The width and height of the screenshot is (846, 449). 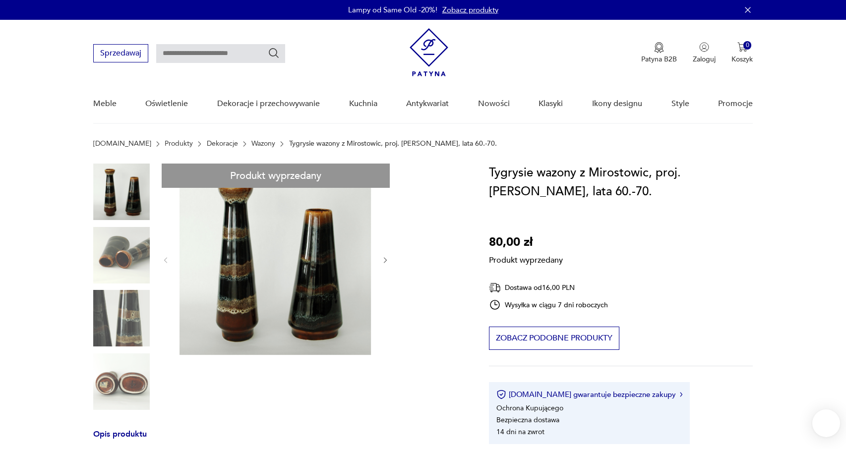 I want to click on button: Zaloguj, so click(x=704, y=53).